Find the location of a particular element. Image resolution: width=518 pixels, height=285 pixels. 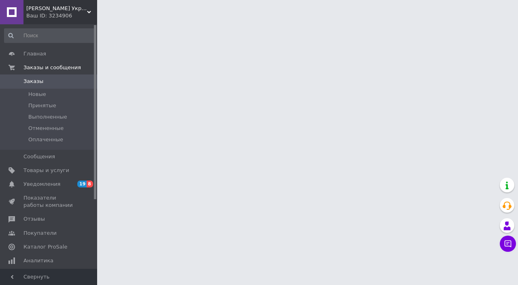

span: Уведомления is located at coordinates (42, 184).